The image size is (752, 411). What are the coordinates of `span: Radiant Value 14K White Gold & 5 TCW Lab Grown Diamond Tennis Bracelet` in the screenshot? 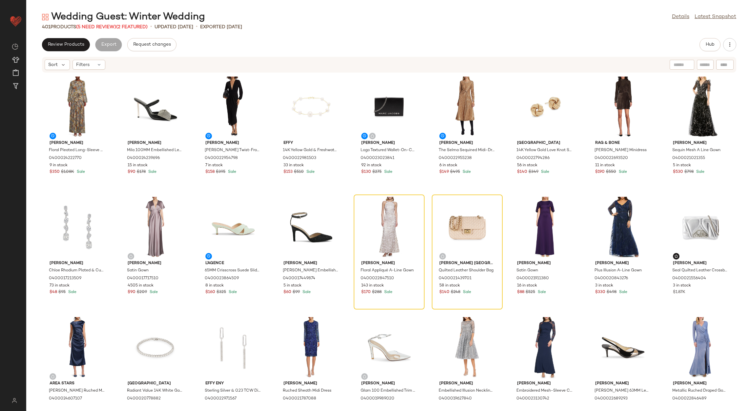 It's located at (155, 391).